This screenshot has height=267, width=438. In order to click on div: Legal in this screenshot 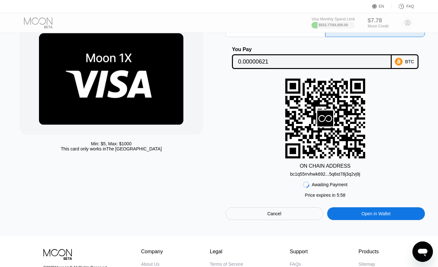, I will do `click(227, 252)`.